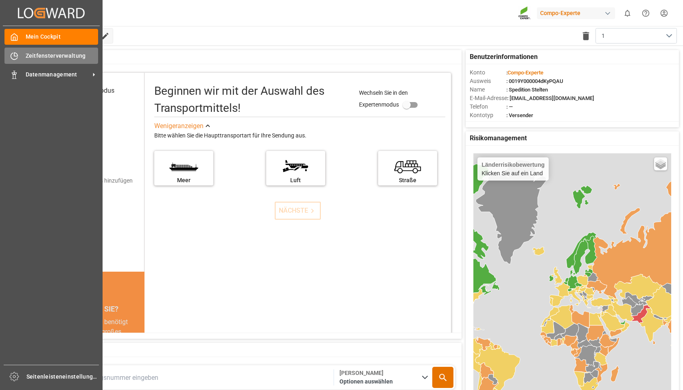 The image size is (683, 390). What do you see at coordinates (43, 37) in the screenshot?
I see `font: Mein Cockpit` at bounding box center [43, 37].